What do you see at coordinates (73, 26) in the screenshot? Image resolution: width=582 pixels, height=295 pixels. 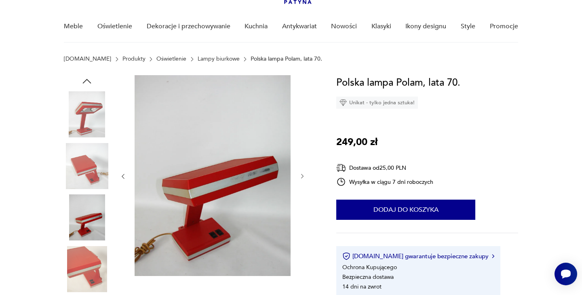 I see `a: Meble` at bounding box center [73, 26].